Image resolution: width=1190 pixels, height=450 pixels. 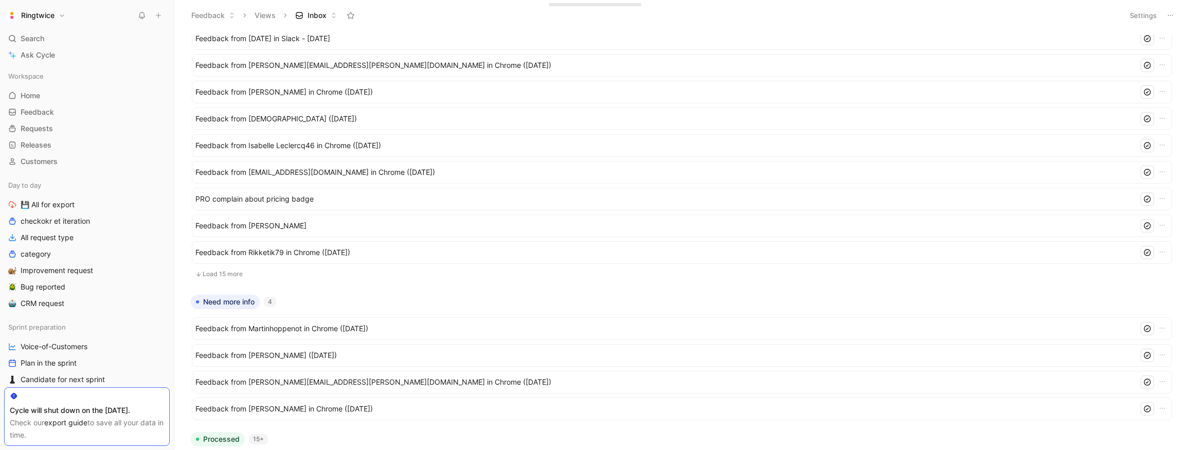 I want to click on span: Search, so click(x=32, y=39).